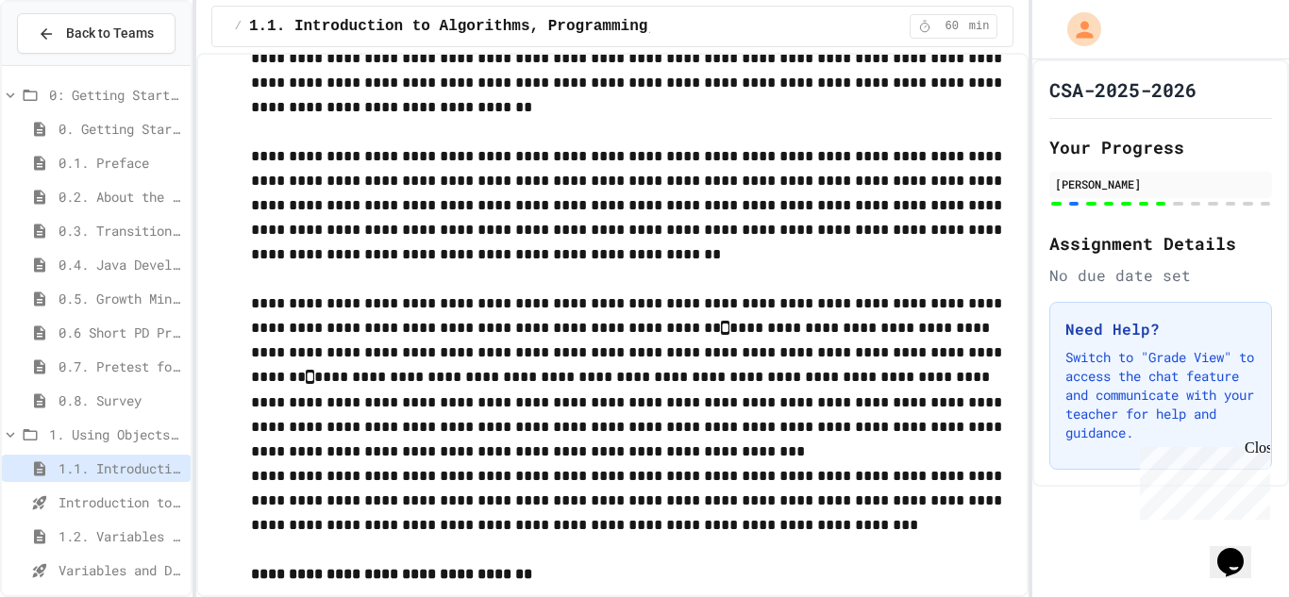  I want to click on h3: Need Help?, so click(1160, 329).